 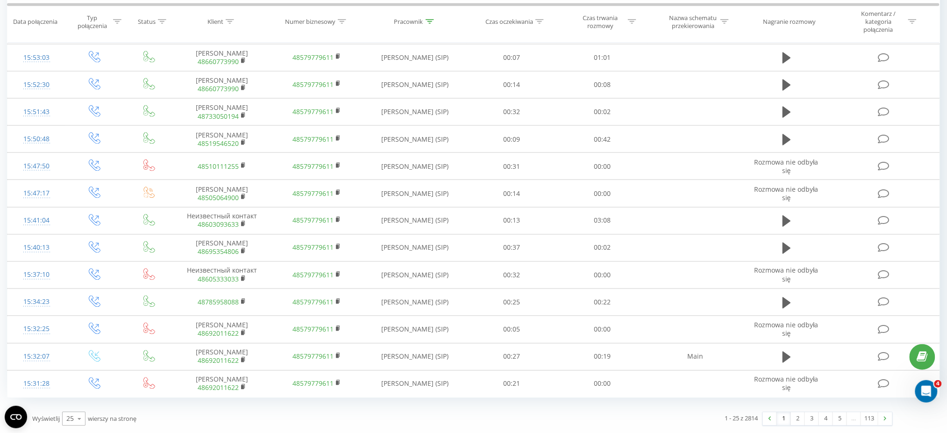 I want to click on a: 113, so click(x=869, y=419).